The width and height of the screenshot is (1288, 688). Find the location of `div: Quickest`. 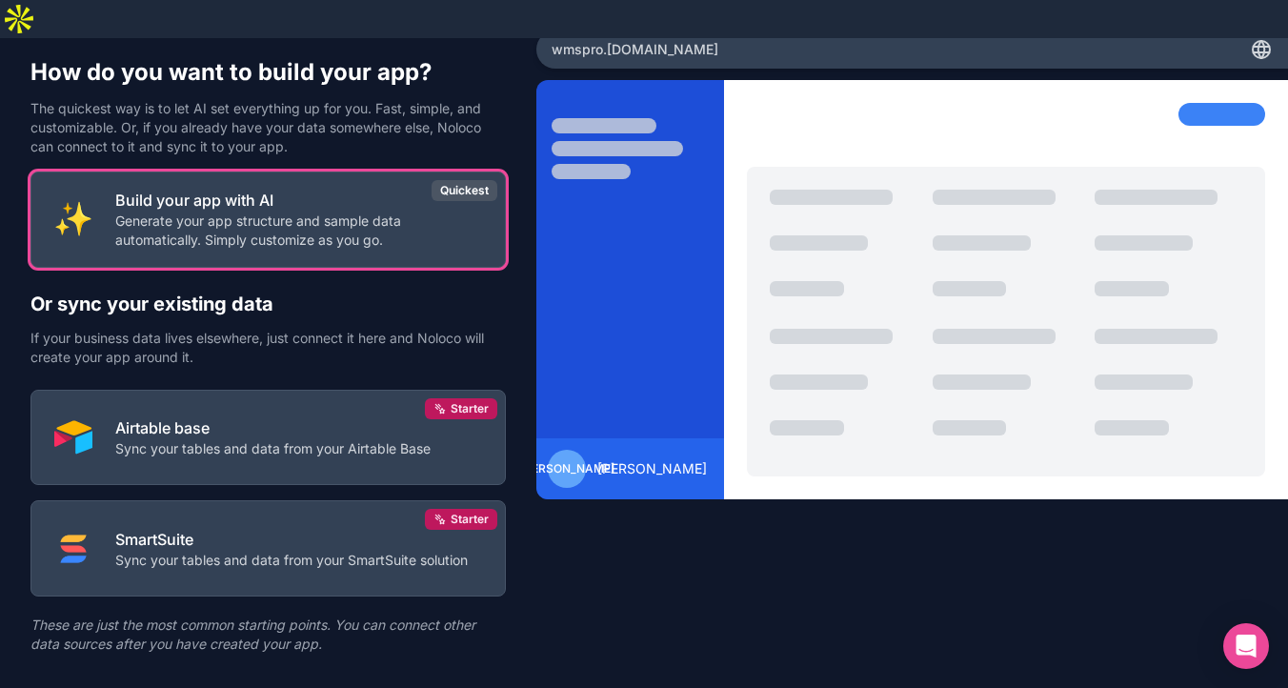

div: Quickest is located at coordinates (464, 191).